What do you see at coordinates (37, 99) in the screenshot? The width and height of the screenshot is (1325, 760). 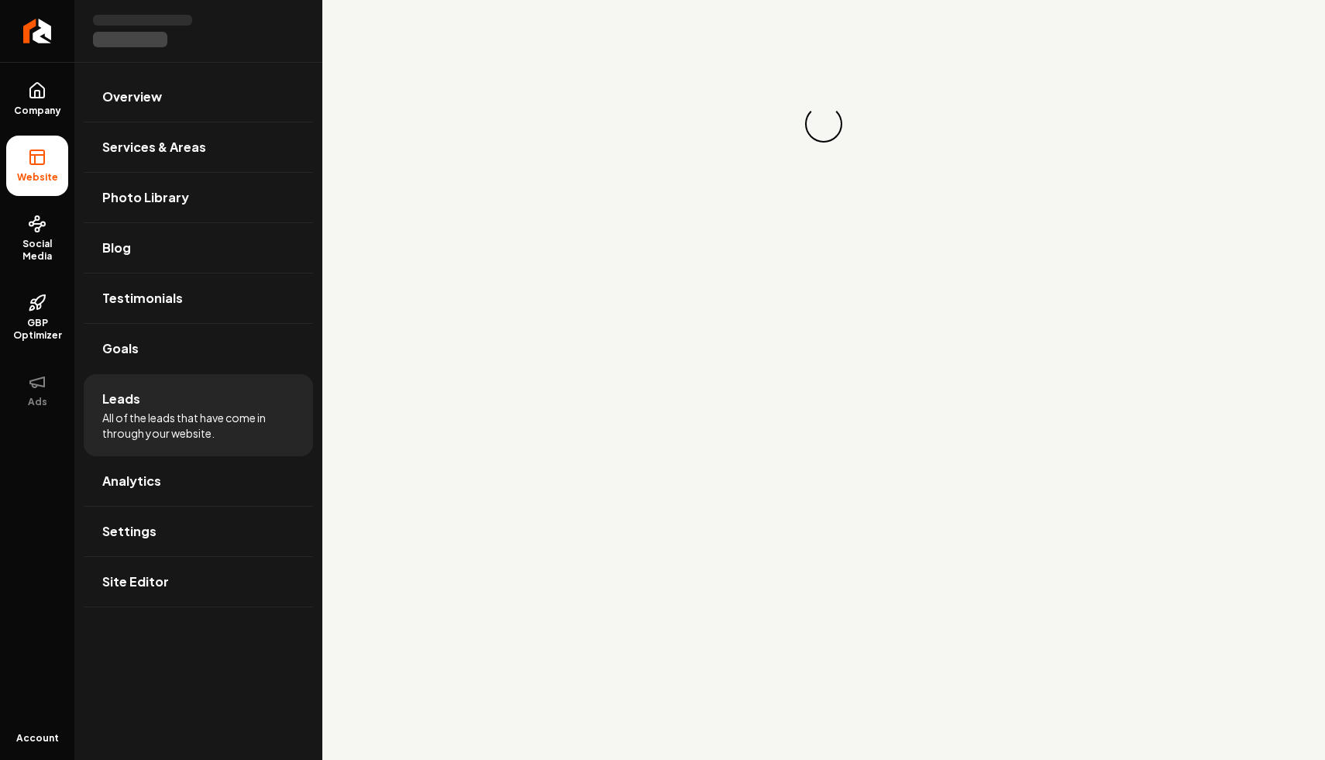 I see `a: Company` at bounding box center [37, 99].